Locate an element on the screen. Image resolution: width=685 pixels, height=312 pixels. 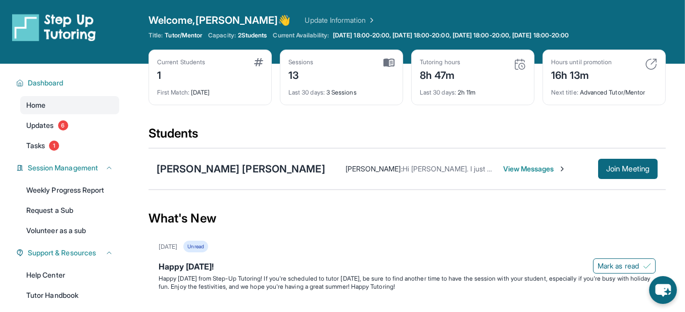
button: Join Meeting is located at coordinates (628, 169).